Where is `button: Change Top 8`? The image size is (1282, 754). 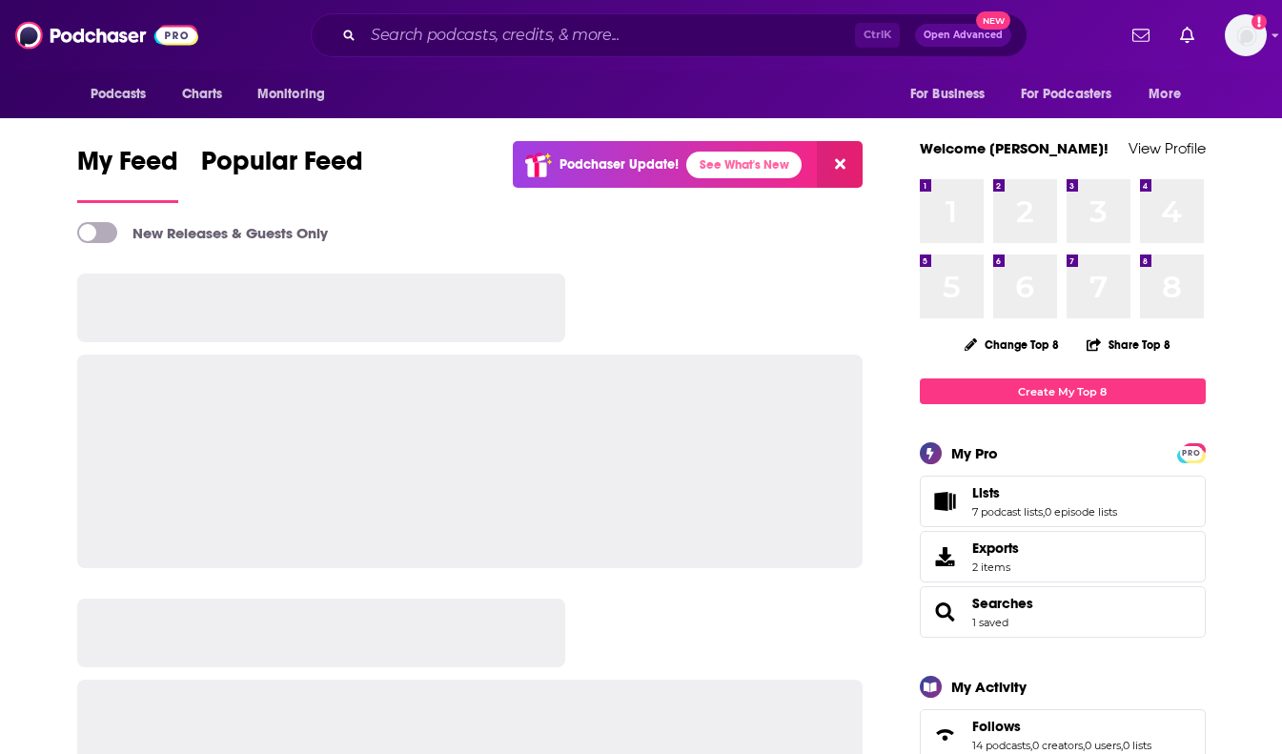
button: Change Top 8 is located at coordinates (1012, 344).